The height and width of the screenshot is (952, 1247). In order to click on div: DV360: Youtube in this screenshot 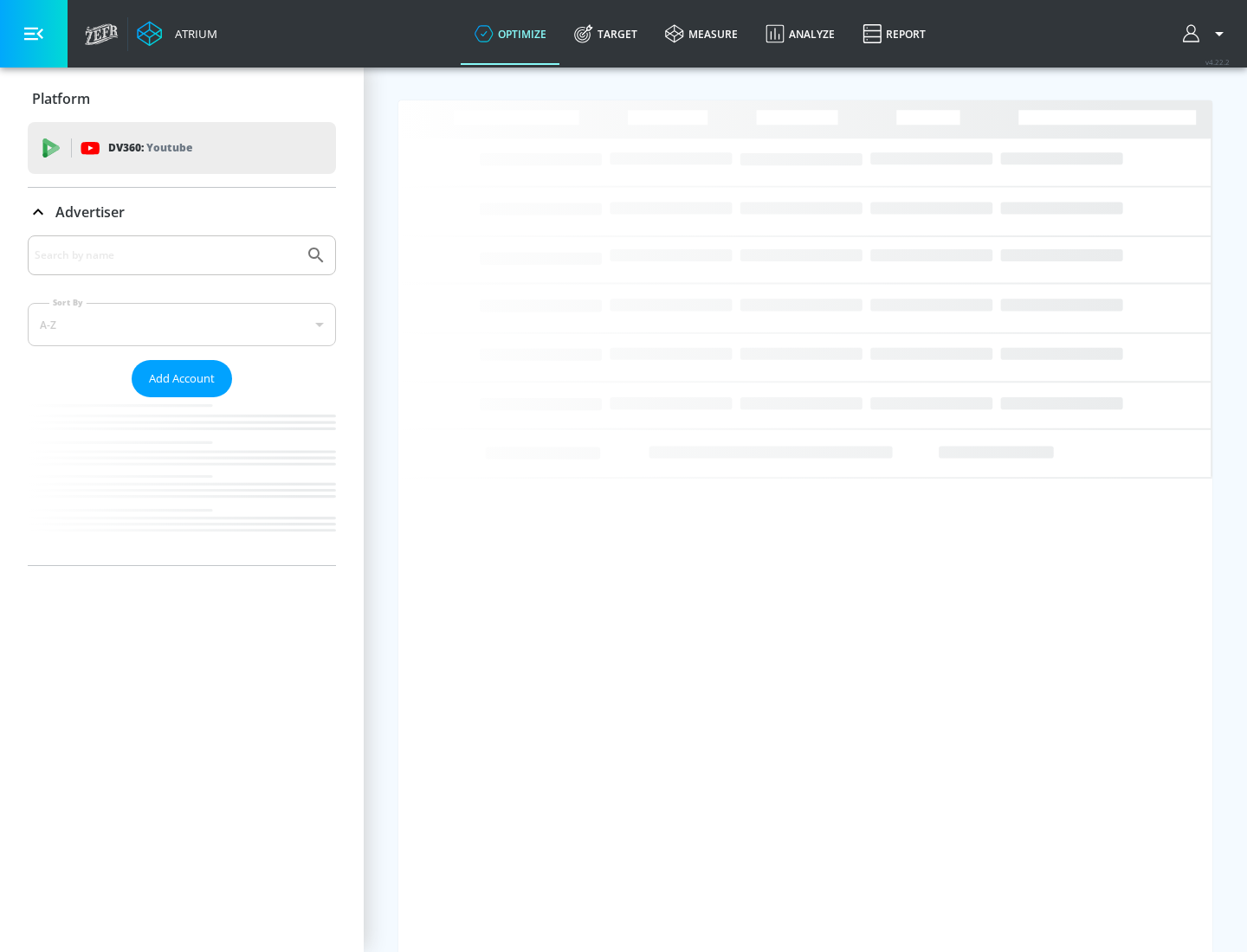, I will do `click(182, 148)`.